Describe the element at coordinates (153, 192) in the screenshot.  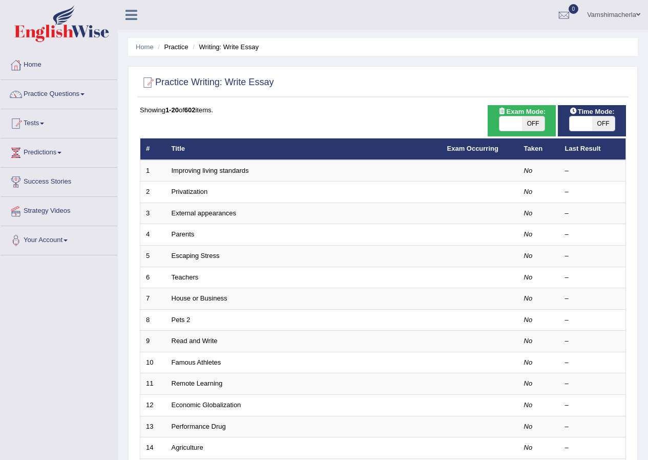
I see `td: 2` at that location.